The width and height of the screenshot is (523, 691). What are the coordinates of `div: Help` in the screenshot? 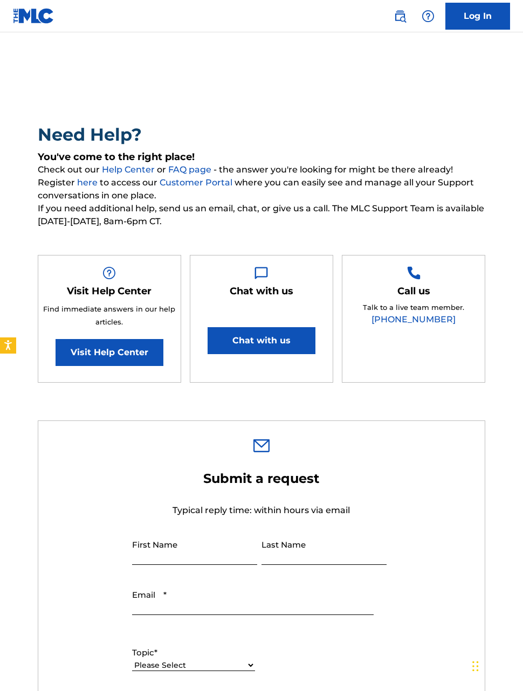 It's located at (428, 16).